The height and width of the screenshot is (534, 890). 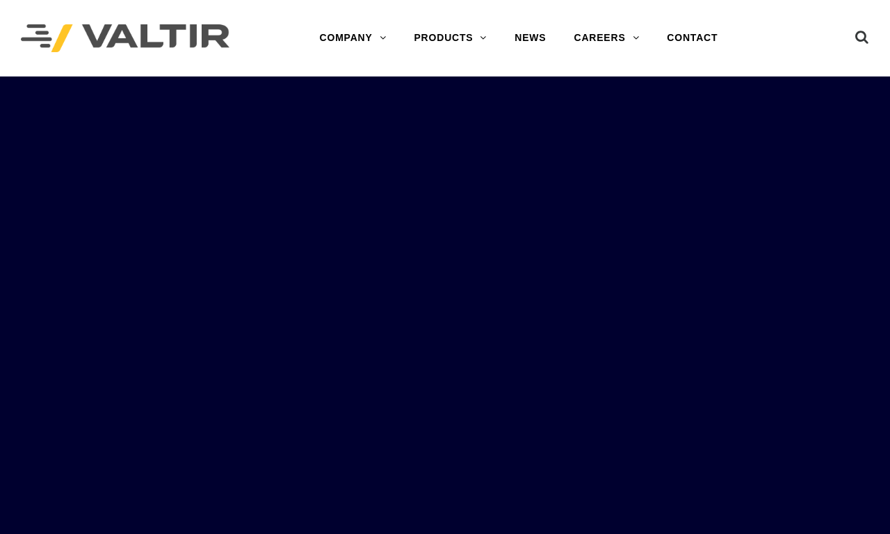 What do you see at coordinates (530, 38) in the screenshot?
I see `a: NEWS` at bounding box center [530, 38].